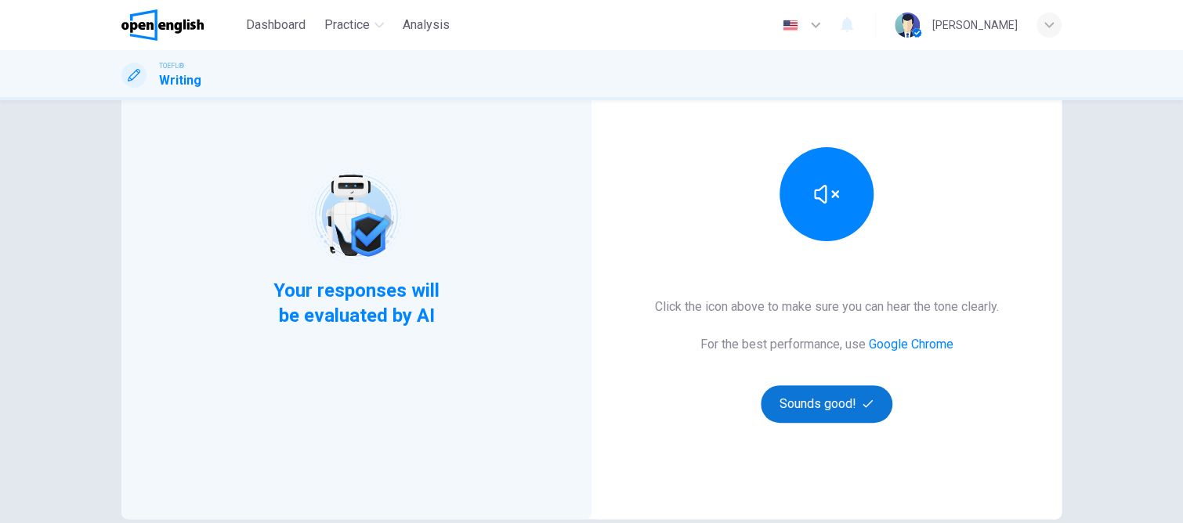 The width and height of the screenshot is (1183, 523). I want to click on button: Dashboard, so click(276, 25).